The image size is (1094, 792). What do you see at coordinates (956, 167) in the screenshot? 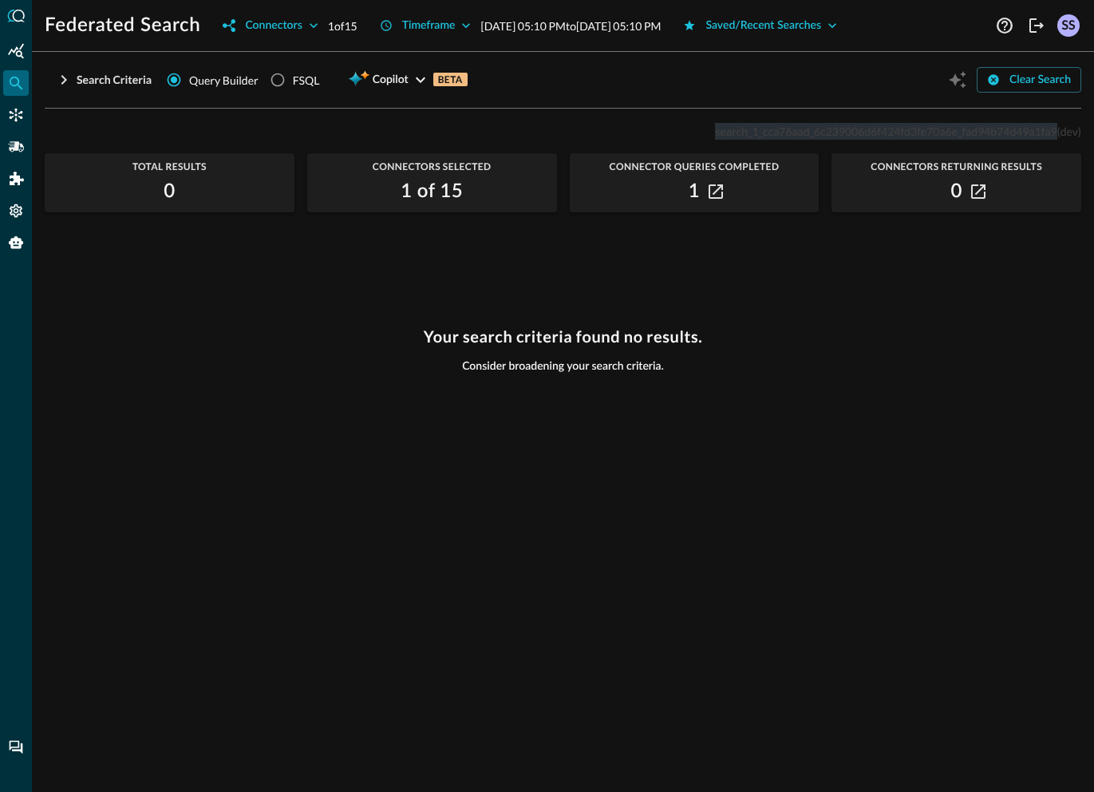
I see `span: Connectors Returning Results` at bounding box center [956, 167].